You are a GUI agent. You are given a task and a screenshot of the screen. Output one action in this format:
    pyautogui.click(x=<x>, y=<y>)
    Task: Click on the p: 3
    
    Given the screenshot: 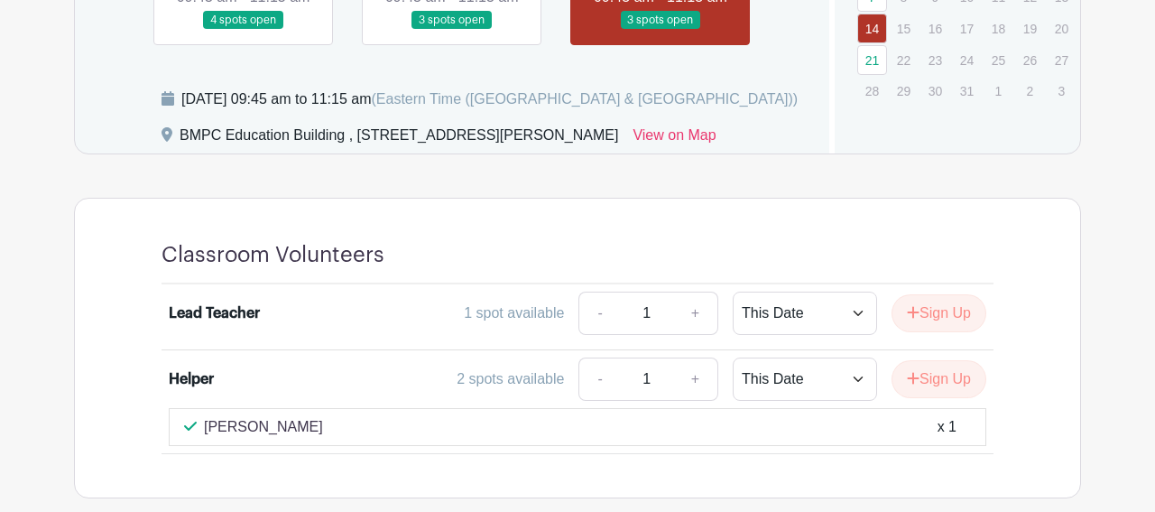 What is the action you would take?
    pyautogui.click(x=1061, y=90)
    